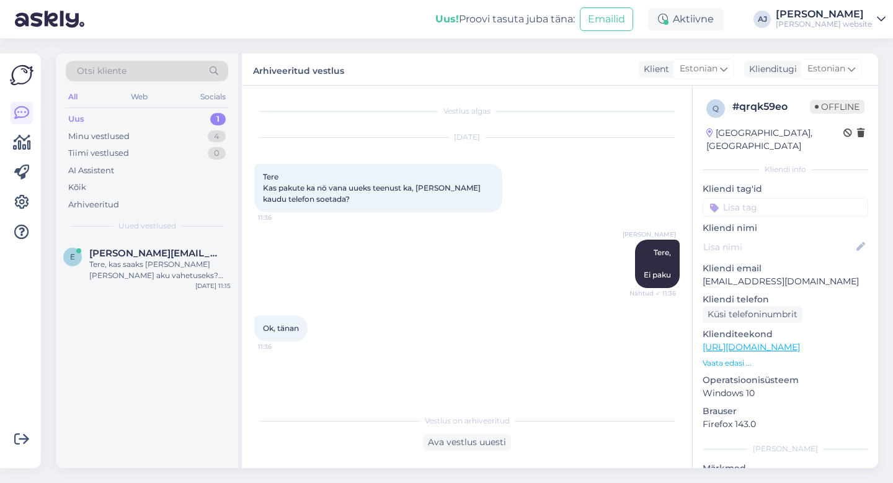 The width and height of the screenshot is (893, 483). Describe the element at coordinates (785, 334) in the screenshot. I see `p: Klienditeekond` at that location.